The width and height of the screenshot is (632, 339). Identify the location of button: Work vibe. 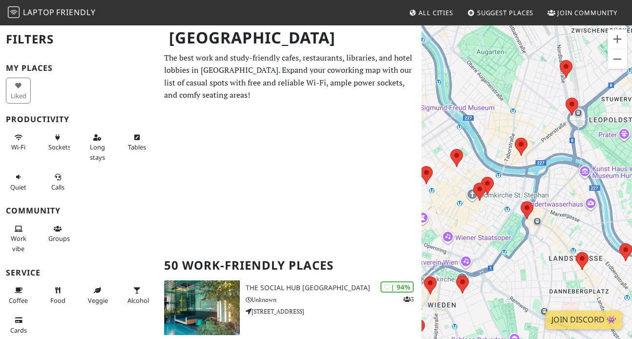
(18, 238).